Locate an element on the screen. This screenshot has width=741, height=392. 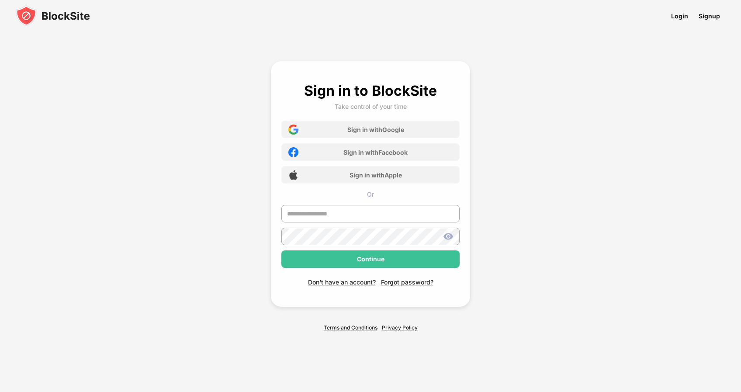
a: Privacy Policy is located at coordinates (400, 327).